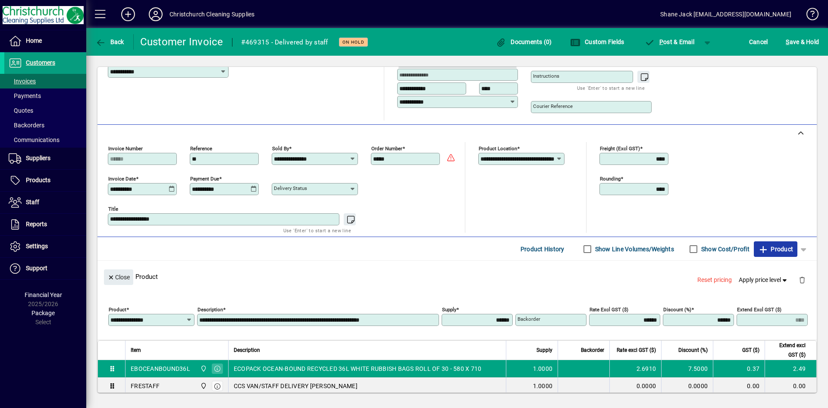  What do you see at coordinates (136, 350) in the screenshot?
I see `span: Item` at bounding box center [136, 350].